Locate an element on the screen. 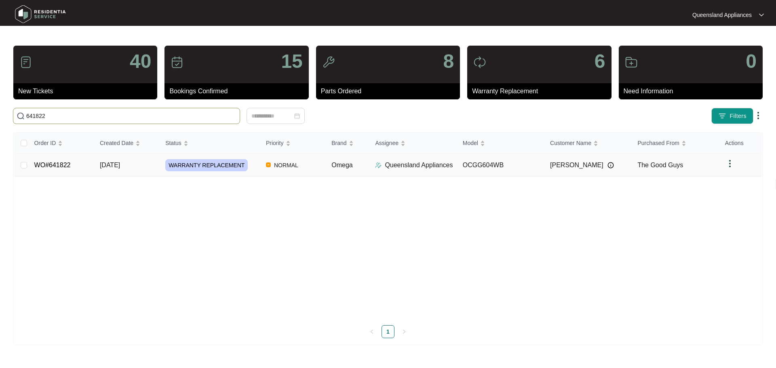 The height and width of the screenshot is (368, 776). img: filter icon is located at coordinates (723, 116).